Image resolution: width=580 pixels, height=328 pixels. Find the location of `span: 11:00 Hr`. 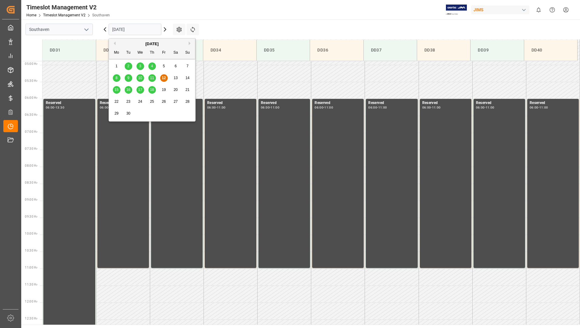

span: 11:00 Hr is located at coordinates (31, 267).